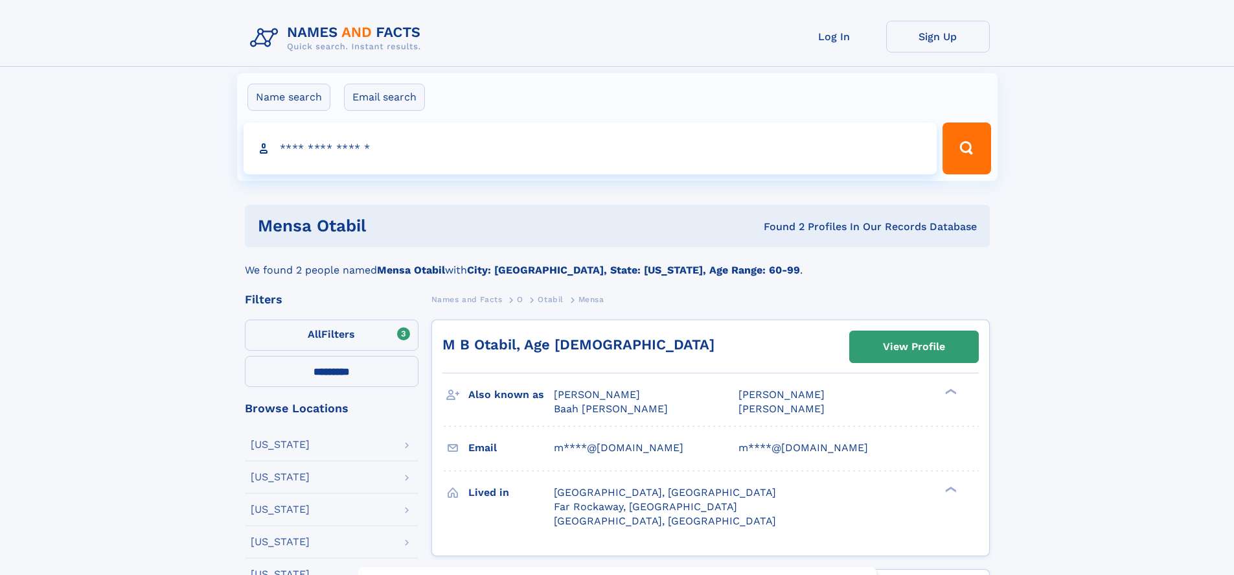 The height and width of the screenshot is (575, 1234). I want to click on span: O, so click(520, 299).